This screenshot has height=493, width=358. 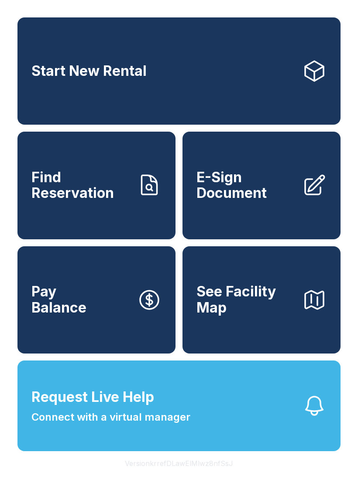 What do you see at coordinates (246, 300) in the screenshot?
I see `span: See Facility Map` at bounding box center [246, 300].